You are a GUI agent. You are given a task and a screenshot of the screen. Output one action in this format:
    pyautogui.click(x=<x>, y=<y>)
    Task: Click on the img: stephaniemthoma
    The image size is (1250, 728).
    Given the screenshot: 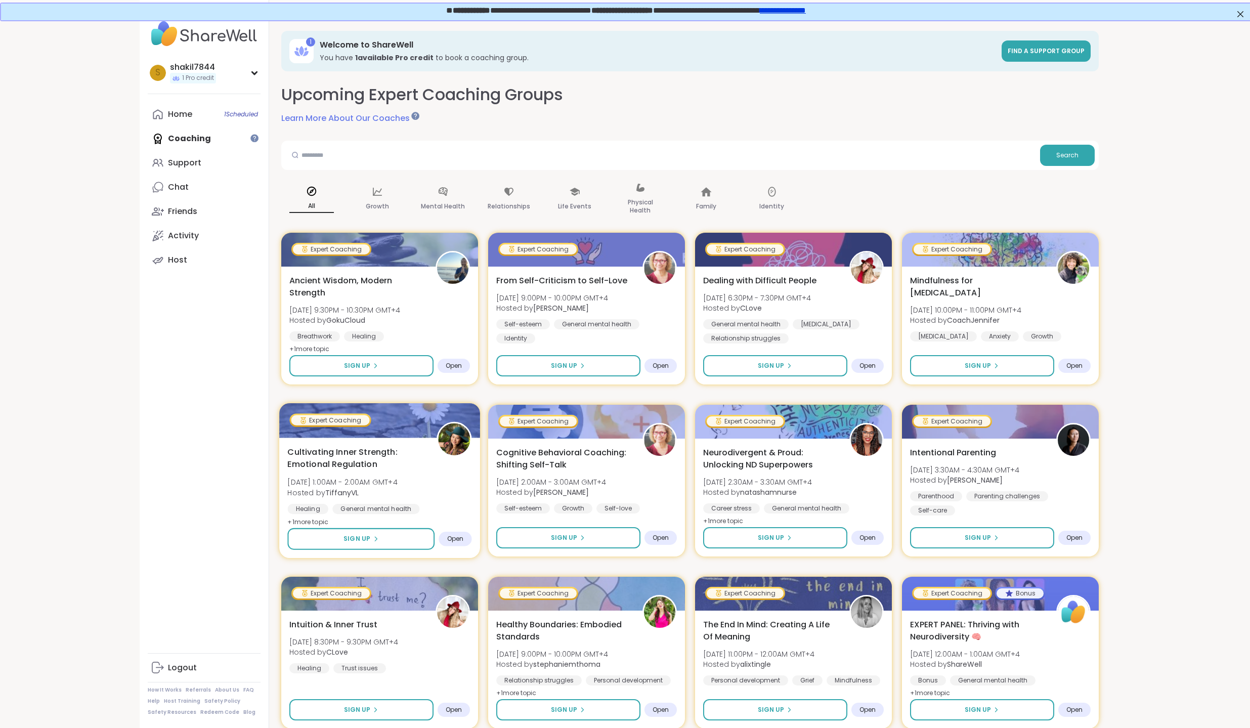 What is the action you would take?
    pyautogui.click(x=660, y=612)
    